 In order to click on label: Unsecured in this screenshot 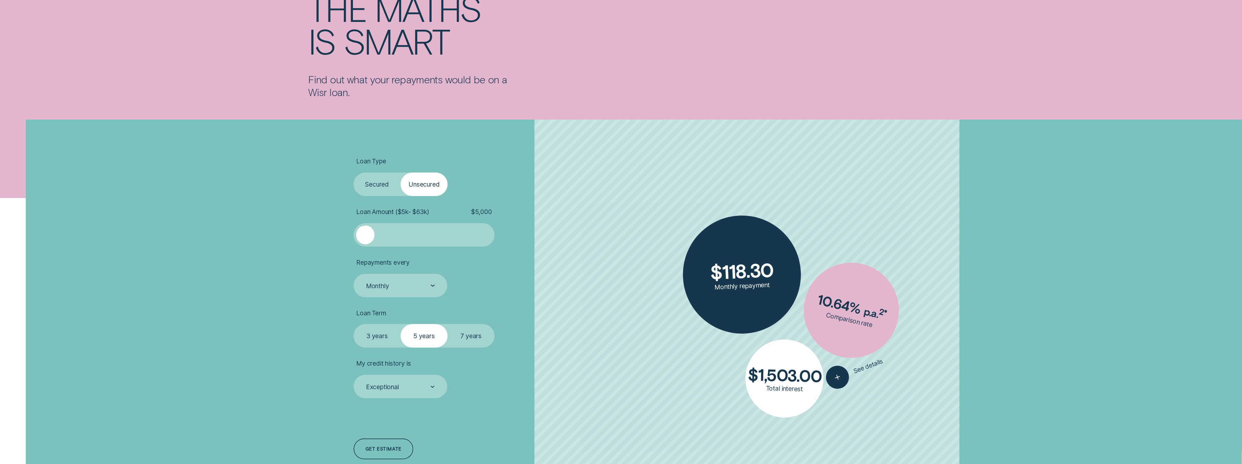, I will do `click(424, 184)`.